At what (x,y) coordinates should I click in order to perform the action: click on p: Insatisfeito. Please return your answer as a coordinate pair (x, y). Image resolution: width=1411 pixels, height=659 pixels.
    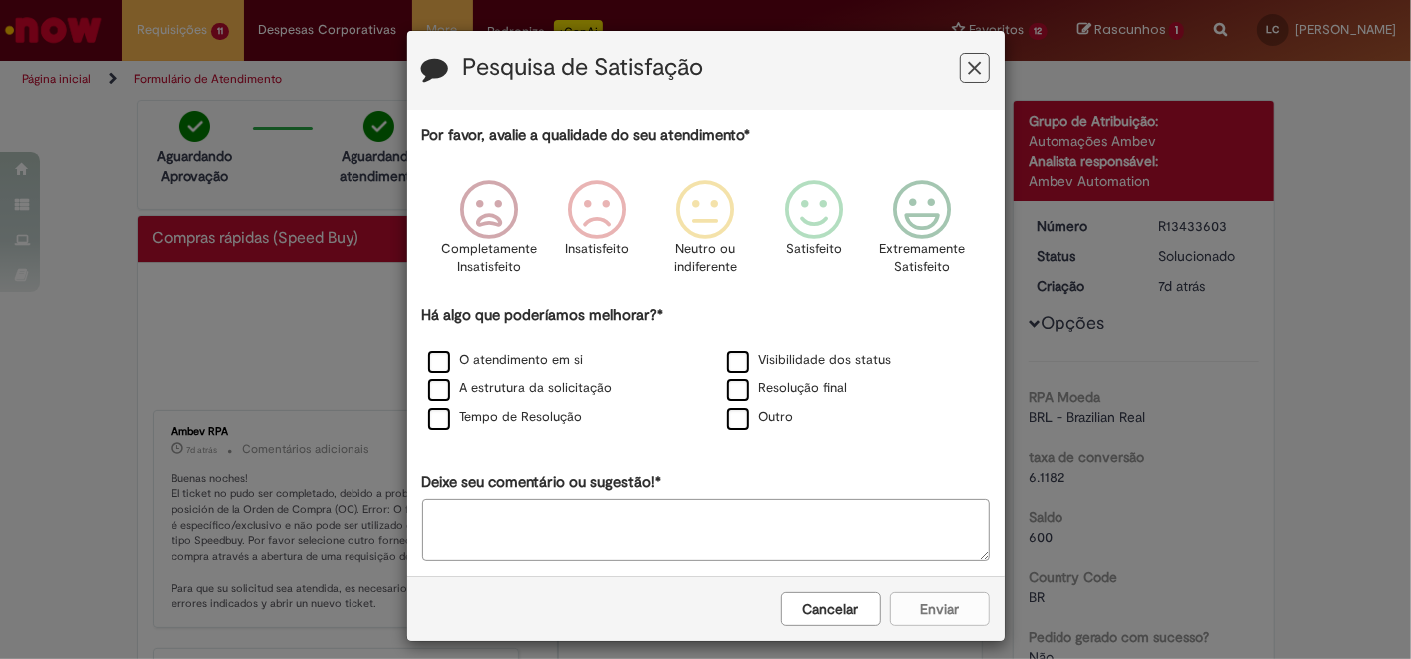
    Looking at the image, I should click on (597, 249).